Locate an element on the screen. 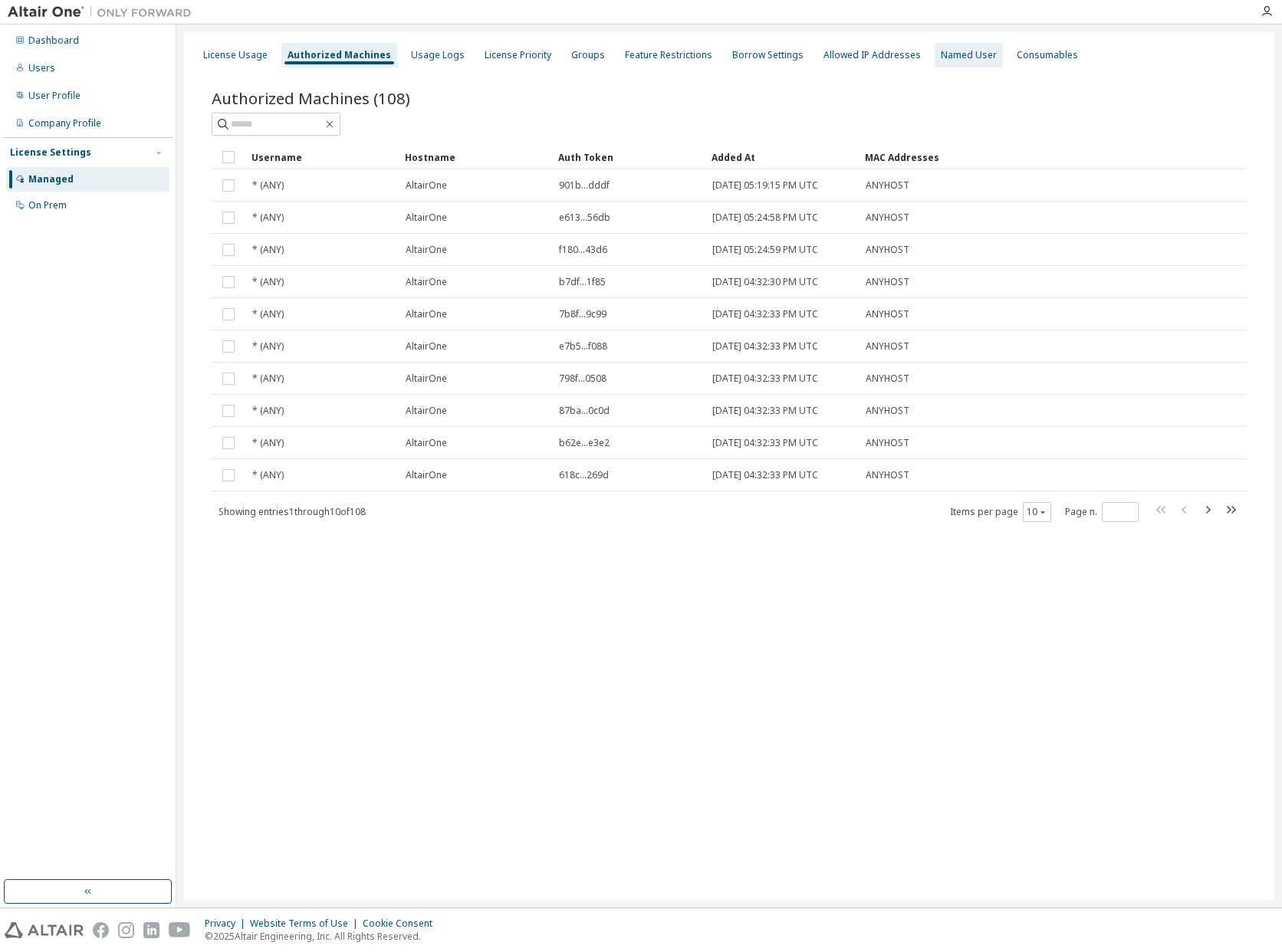  div: Auth Token is located at coordinates (628, 158).